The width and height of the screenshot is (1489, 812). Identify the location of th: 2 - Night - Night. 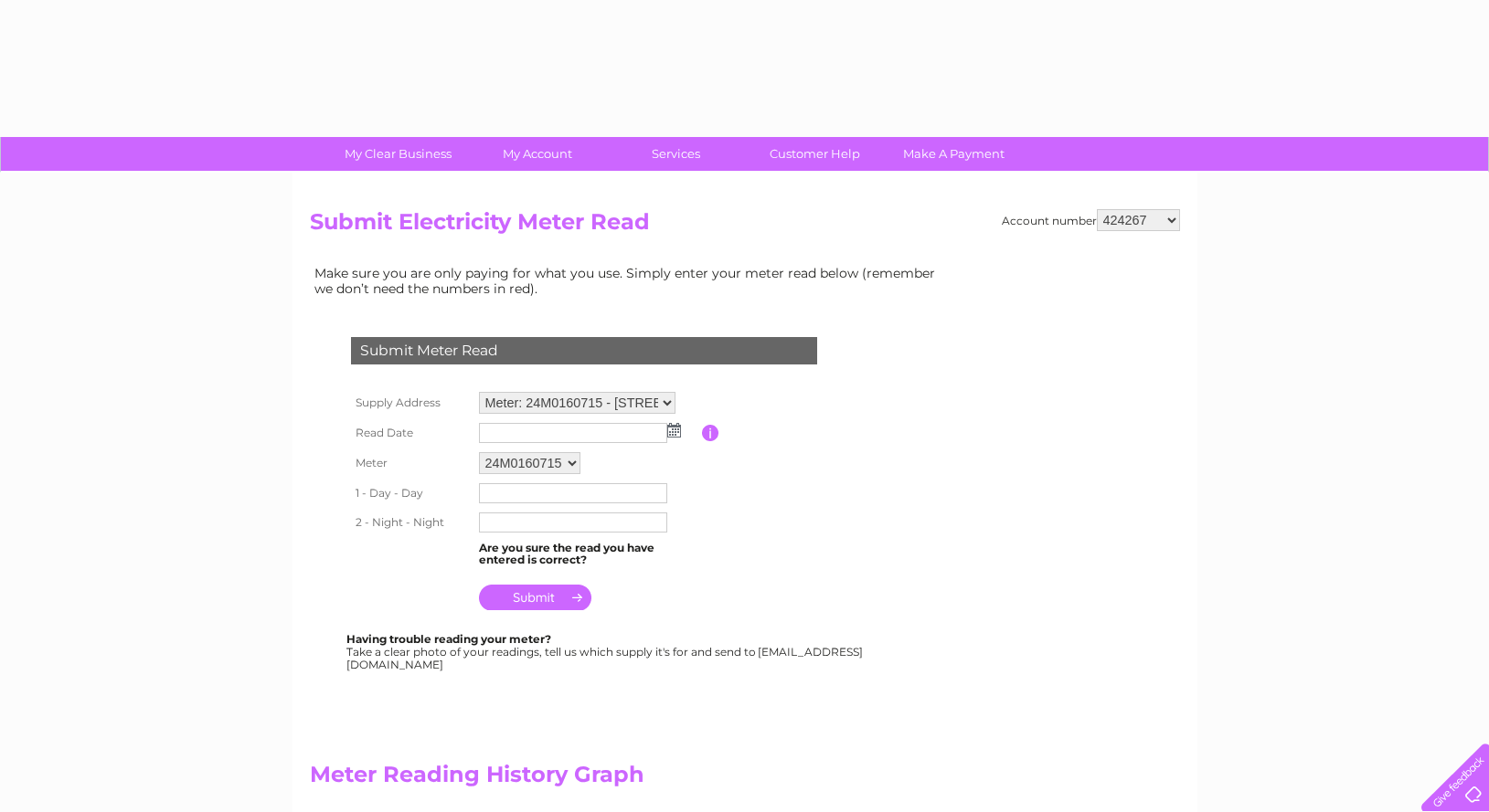
(410, 523).